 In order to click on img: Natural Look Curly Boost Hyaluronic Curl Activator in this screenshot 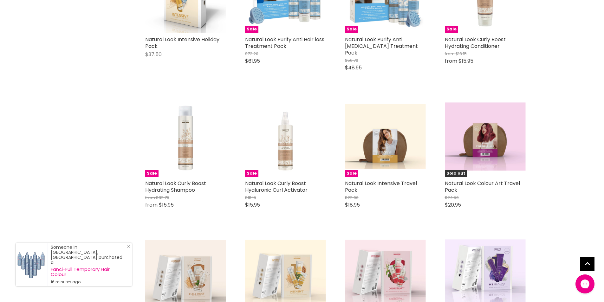, I will do `click(285, 136)`.